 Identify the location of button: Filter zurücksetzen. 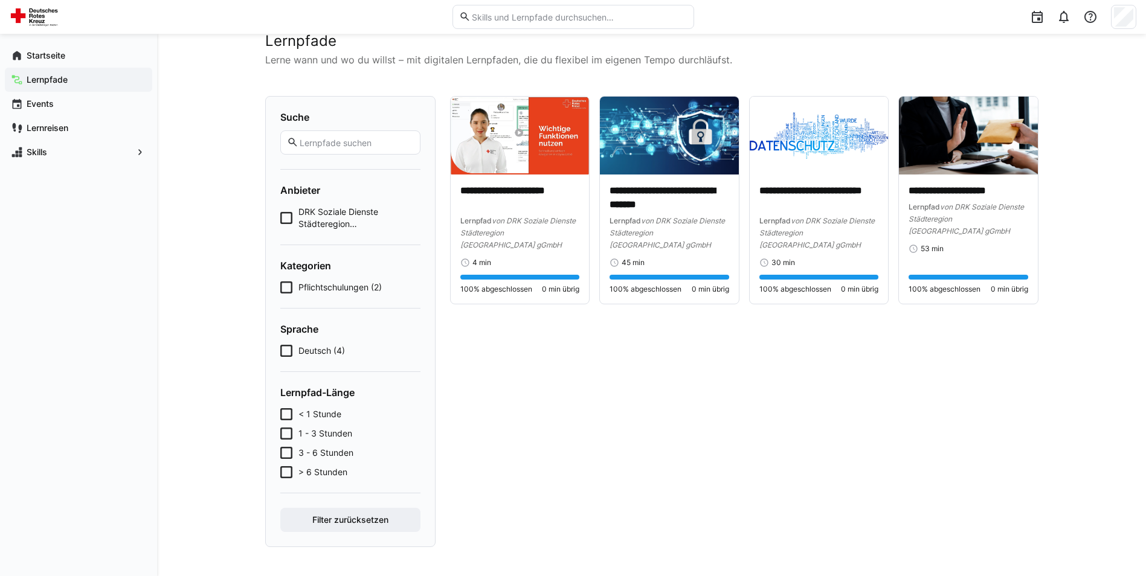
(350, 520).